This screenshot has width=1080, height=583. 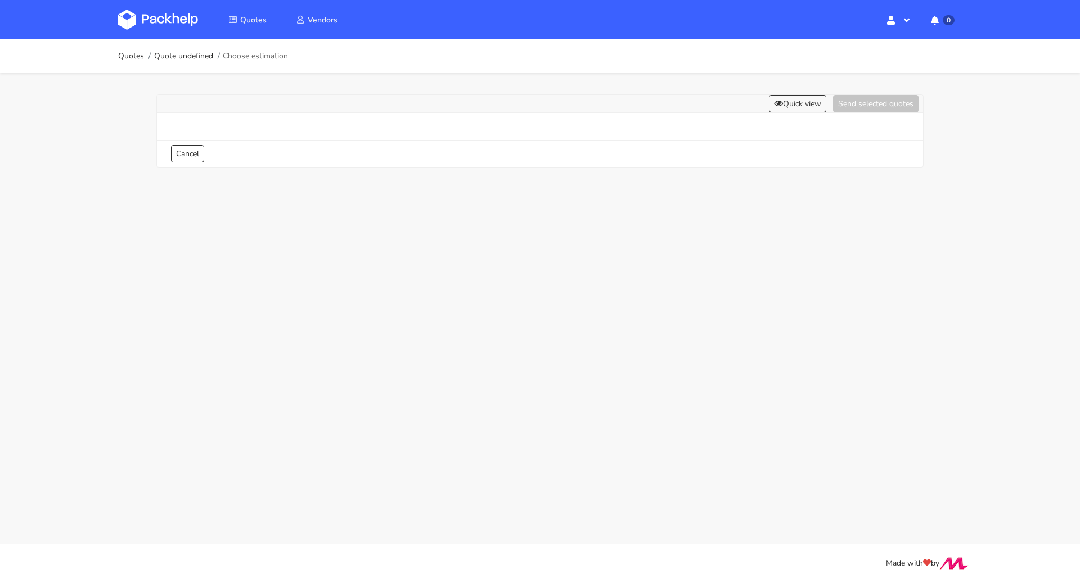 I want to click on nav: breadcrumb, so click(x=203, y=56).